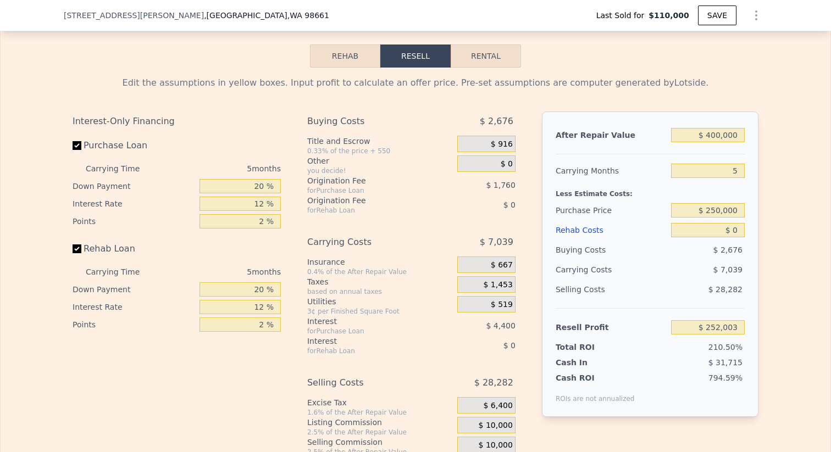 This screenshot has height=452, width=831. Describe the element at coordinates (497, 406) in the screenshot. I see `span: $ 6,400` at that location.